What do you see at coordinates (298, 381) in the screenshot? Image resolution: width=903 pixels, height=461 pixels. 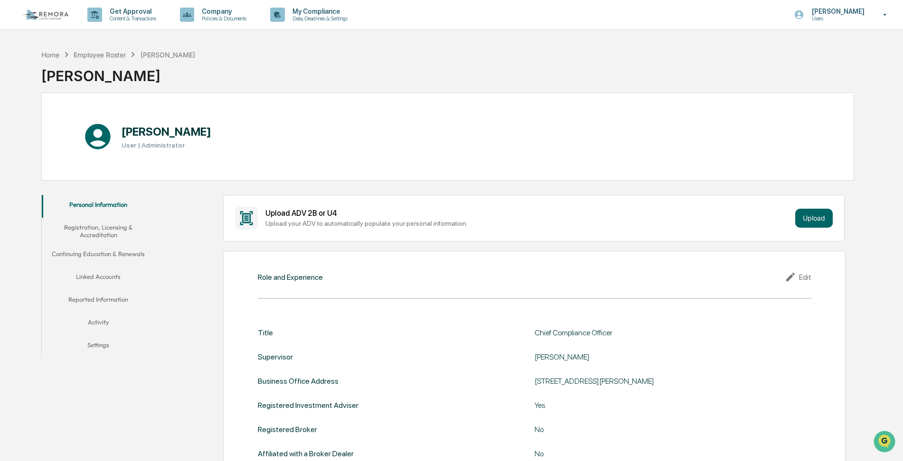 I see `div: Business Office Address` at bounding box center [298, 381].